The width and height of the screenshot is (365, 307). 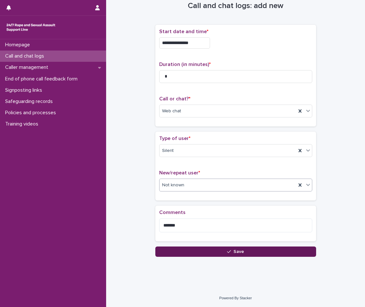 I want to click on p: Homepage, so click(x=19, y=45).